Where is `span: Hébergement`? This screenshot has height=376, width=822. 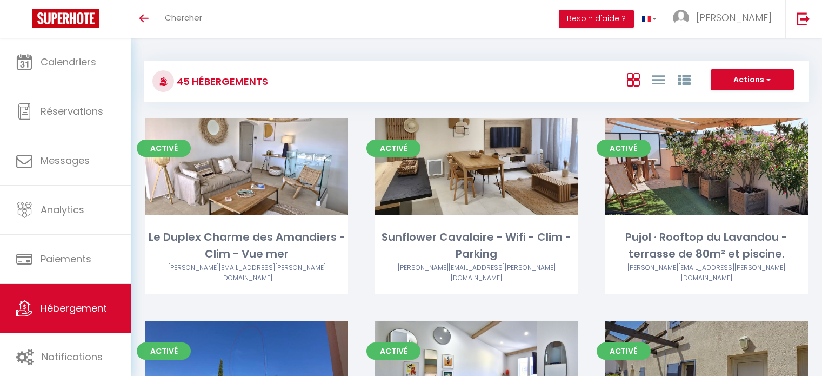 span: Hébergement is located at coordinates (73, 307).